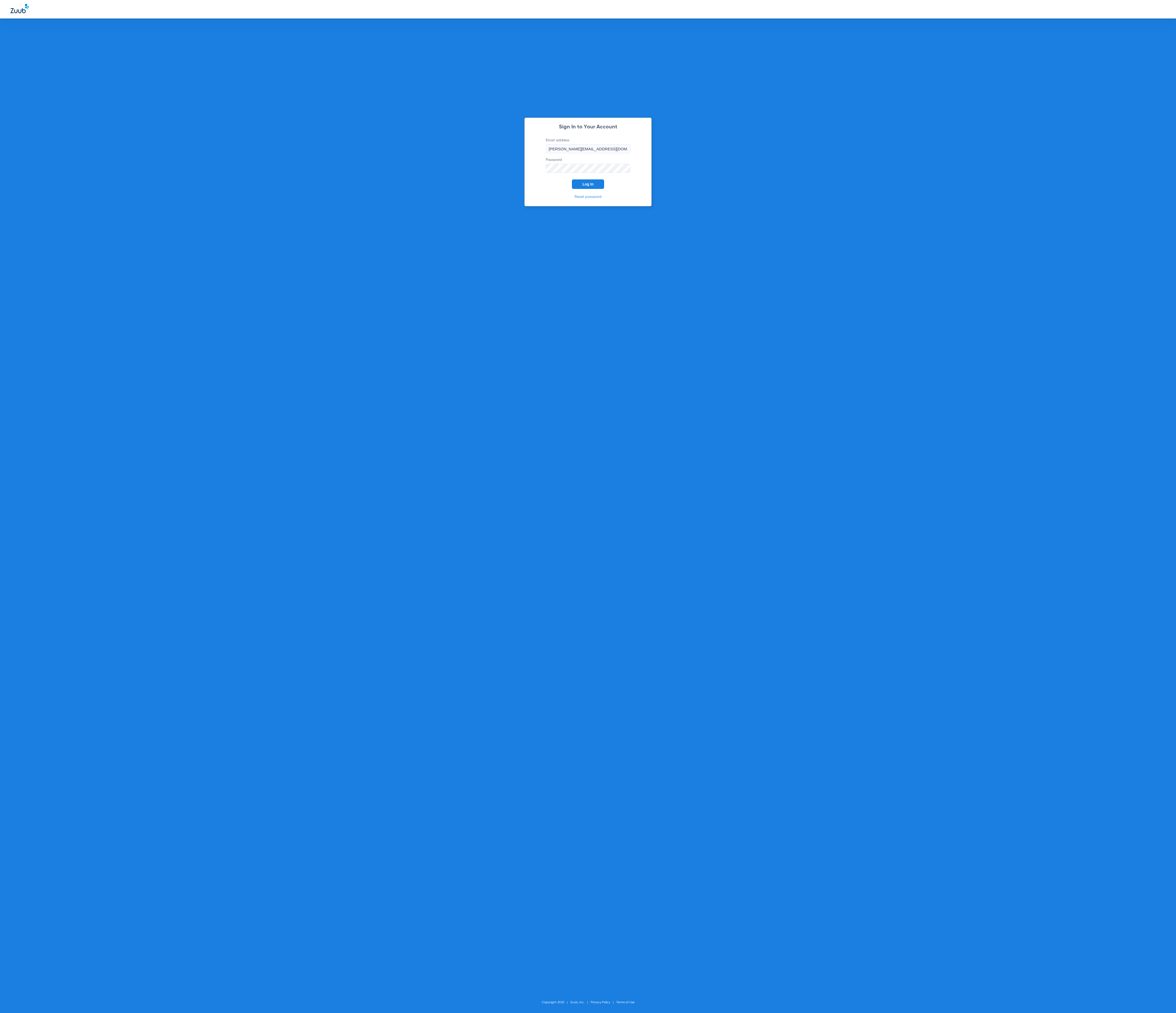 This screenshot has height=1013, width=1176. What do you see at coordinates (588, 127) in the screenshot?
I see `h2: Sign In to Your Account` at bounding box center [588, 127].